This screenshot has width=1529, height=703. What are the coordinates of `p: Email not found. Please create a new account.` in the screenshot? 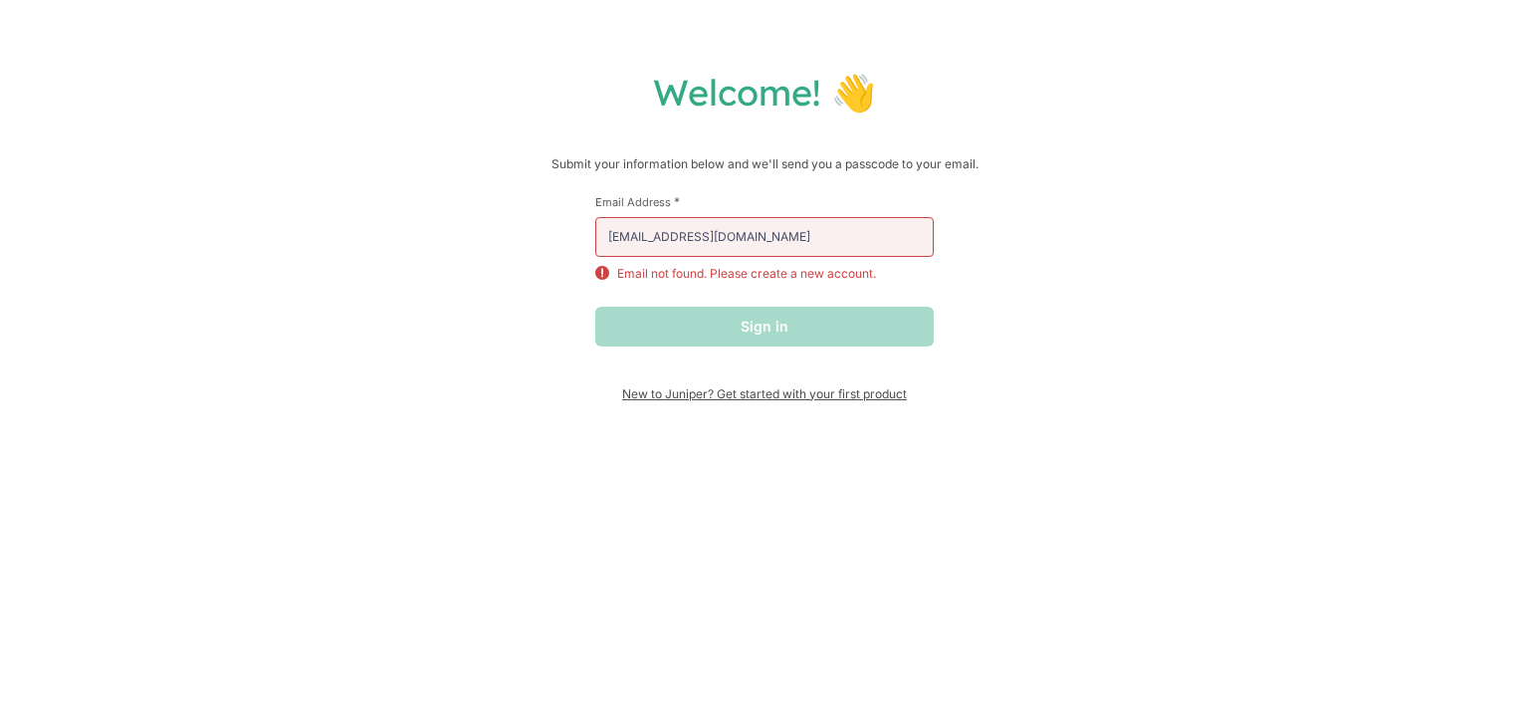 It's located at (746, 274).